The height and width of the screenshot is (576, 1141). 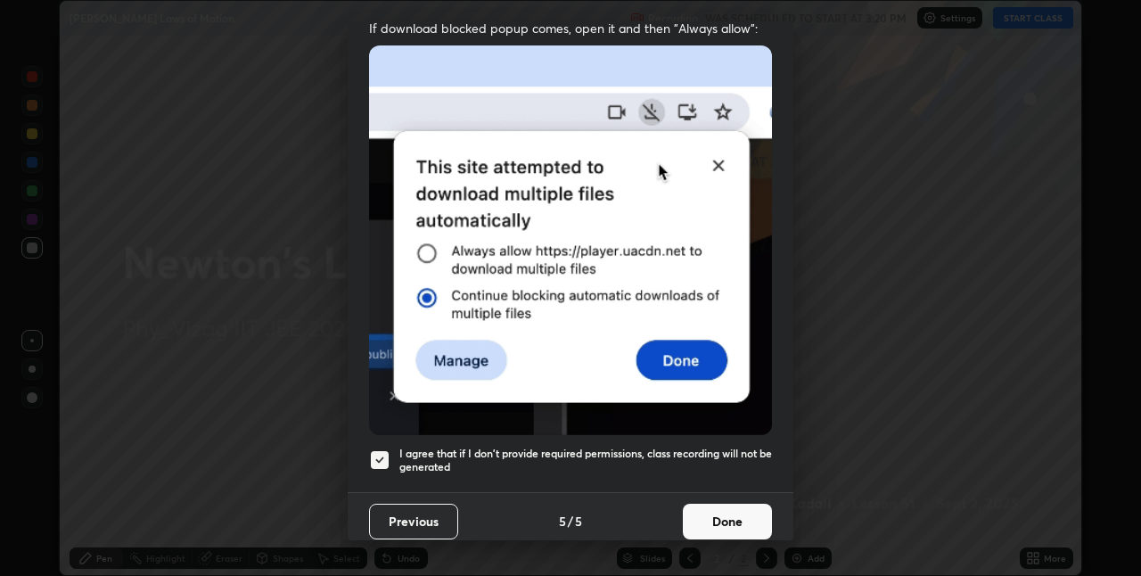 I want to click on span: If download blocked popup comes, open it and then "Always allow":, so click(x=570, y=28).